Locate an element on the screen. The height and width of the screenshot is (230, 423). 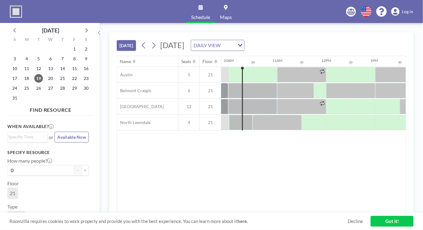
span: Wednesday, August 20, 2025 is located at coordinates (51, 78).